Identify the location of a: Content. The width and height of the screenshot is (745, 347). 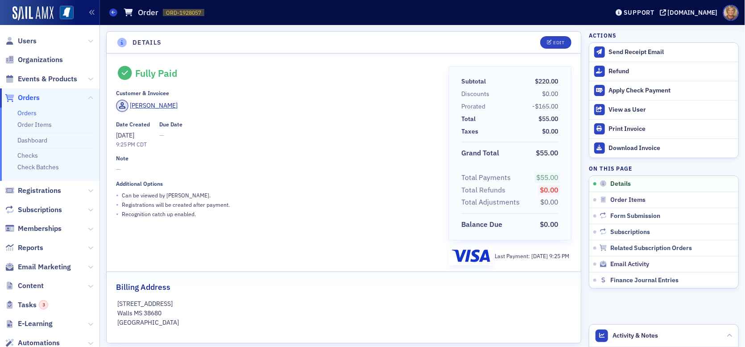
(24, 286).